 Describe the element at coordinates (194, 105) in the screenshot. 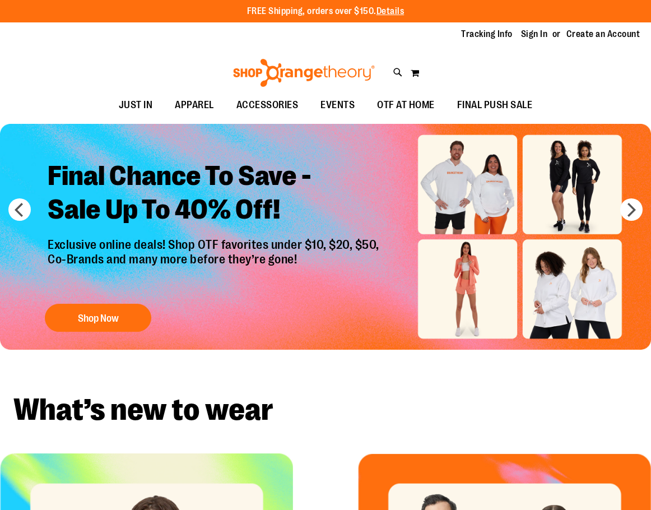

I see `span: APPAREL` at that location.